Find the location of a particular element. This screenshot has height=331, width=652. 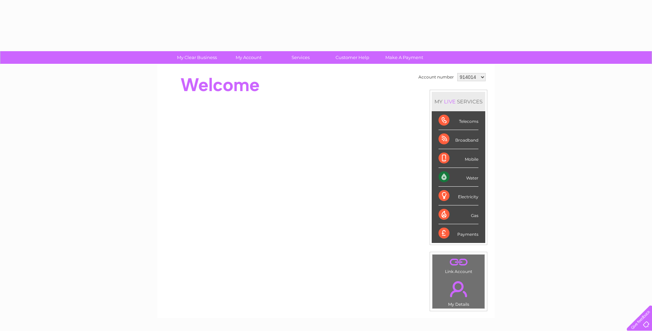

div: Water is located at coordinates (458, 177).